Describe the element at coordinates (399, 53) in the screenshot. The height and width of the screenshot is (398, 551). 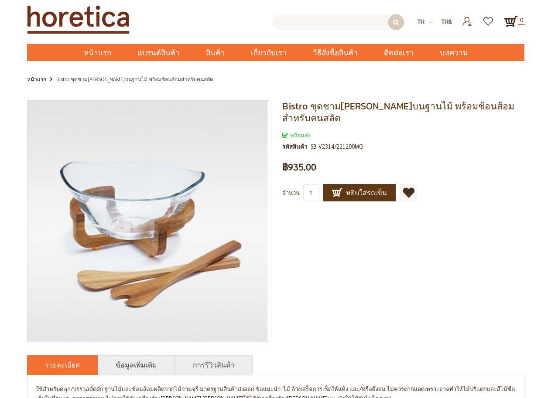
I see `span: ติดต่อเรา` at that location.